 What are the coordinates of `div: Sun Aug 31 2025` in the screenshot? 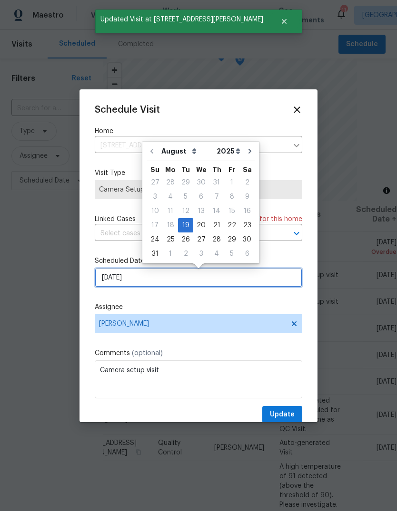 It's located at (155, 254).